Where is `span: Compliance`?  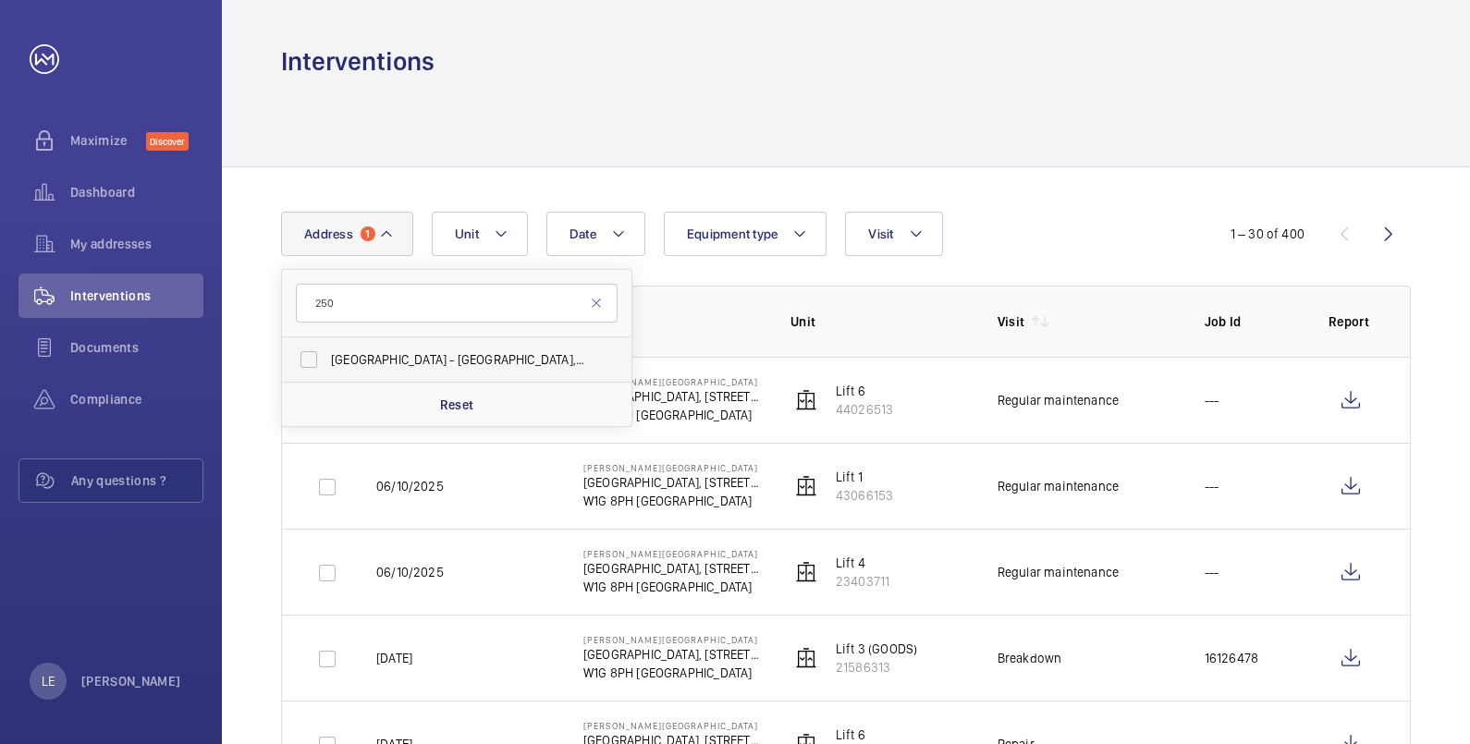
span: Compliance is located at coordinates (137, 399).